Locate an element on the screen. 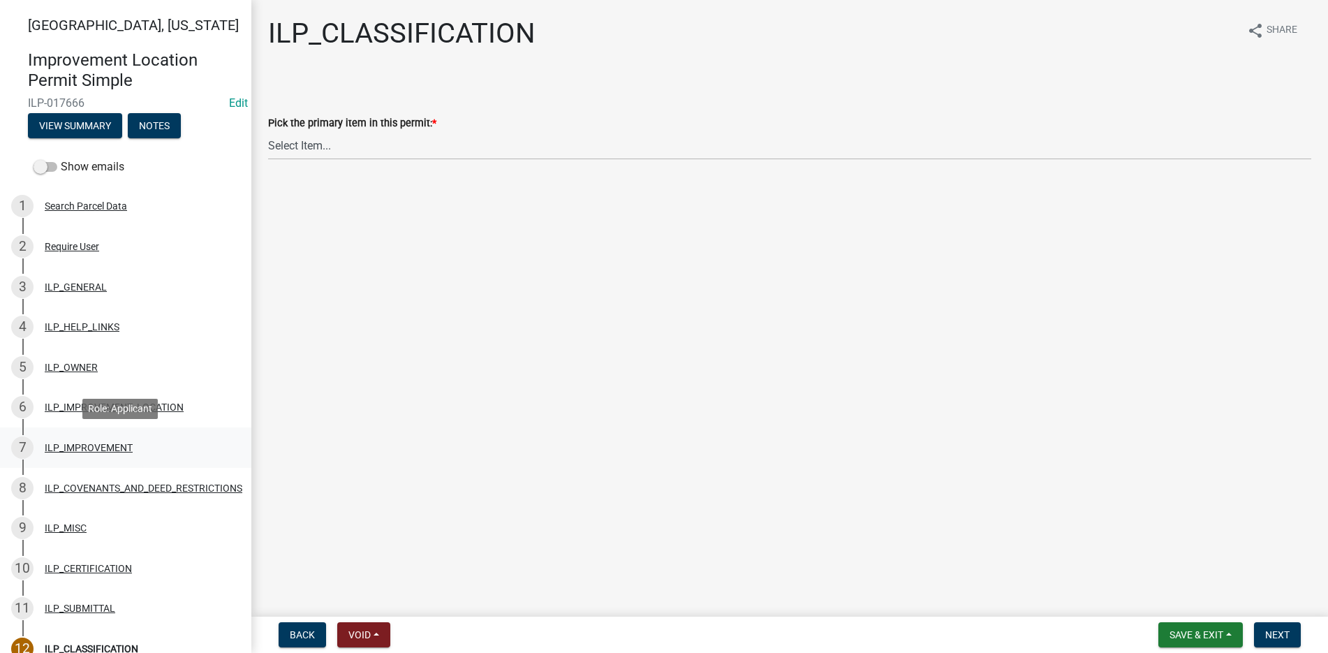  label: Show emails is located at coordinates (79, 167).